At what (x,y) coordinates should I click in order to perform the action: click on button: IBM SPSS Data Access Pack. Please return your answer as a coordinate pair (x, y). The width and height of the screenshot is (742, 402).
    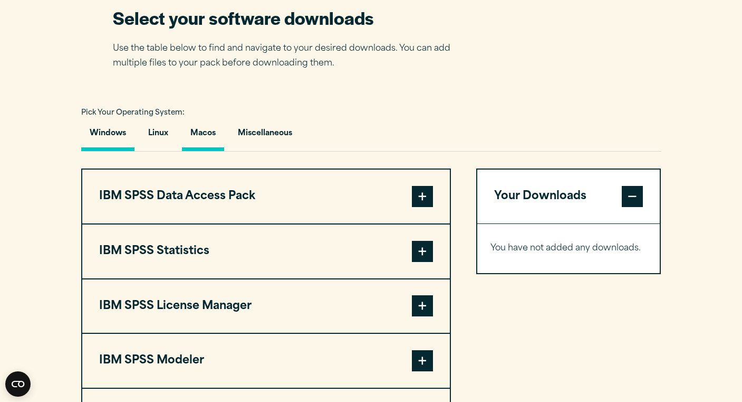
    Looking at the image, I should click on (266, 196).